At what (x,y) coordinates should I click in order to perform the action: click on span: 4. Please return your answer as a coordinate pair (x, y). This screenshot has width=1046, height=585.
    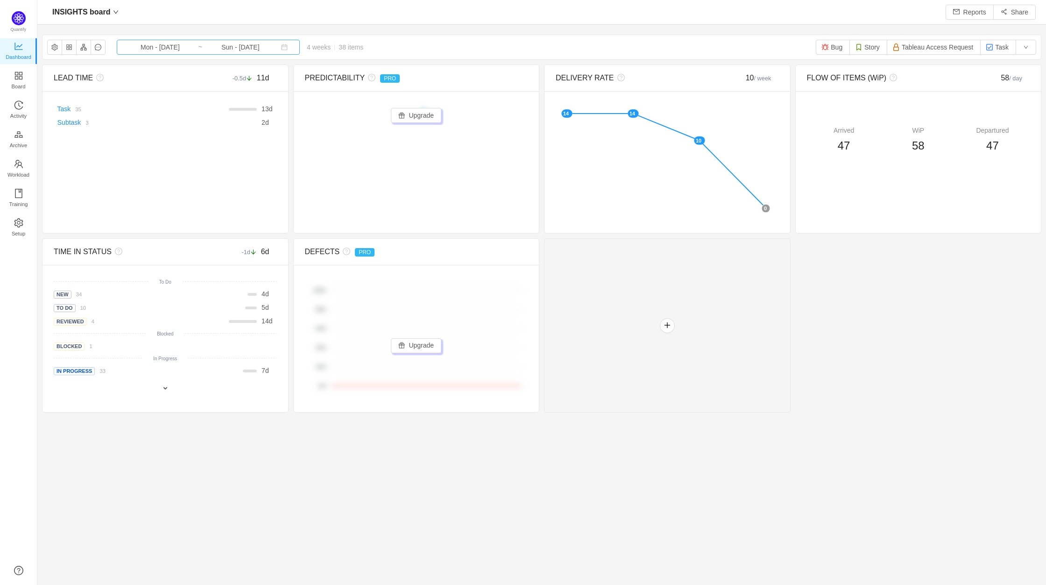
    Looking at the image, I should click on (263, 294).